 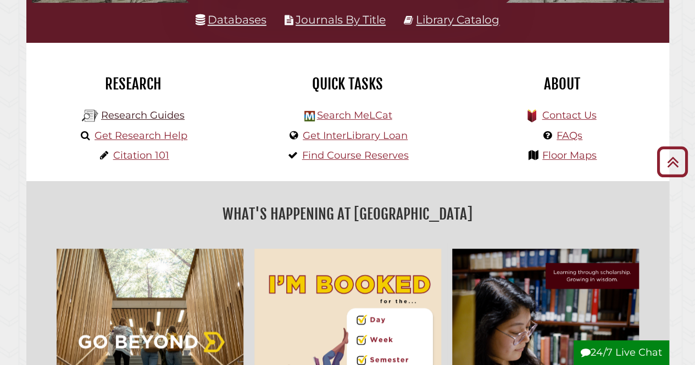 What do you see at coordinates (355, 136) in the screenshot?
I see `a: Get InterLibrary Loan` at bounding box center [355, 136].